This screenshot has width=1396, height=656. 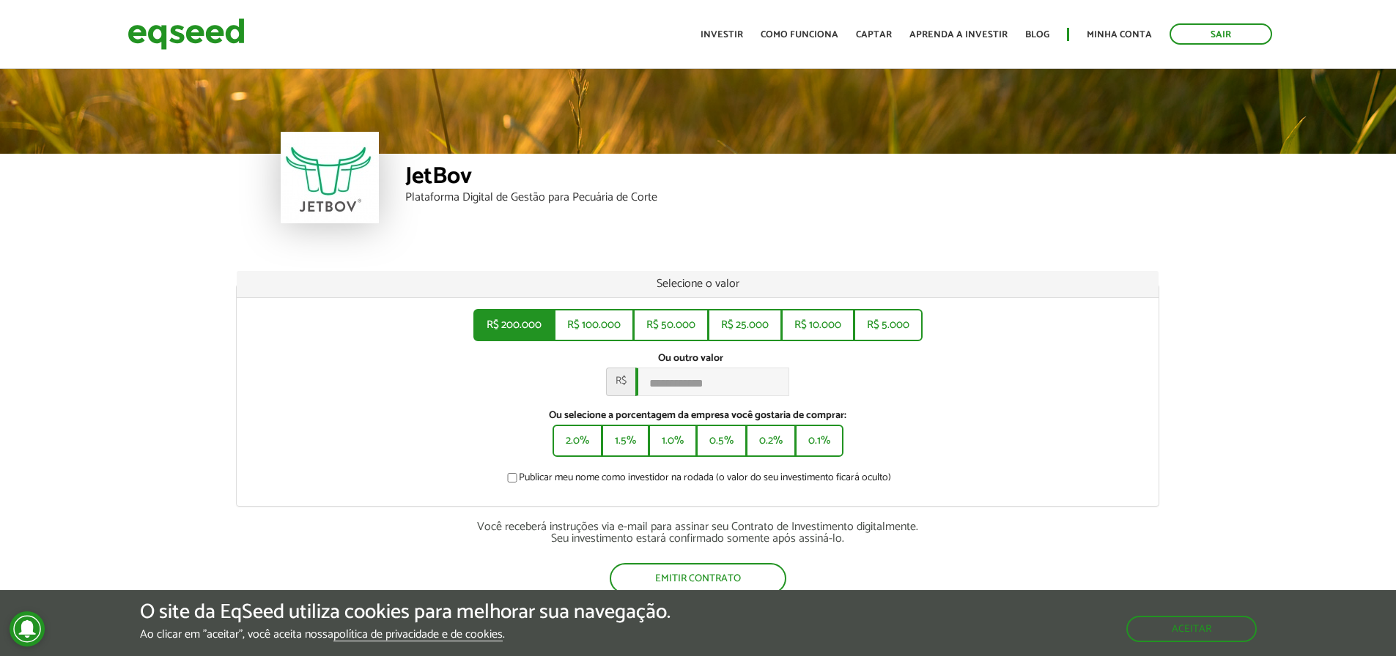 What do you see at coordinates (744, 325) in the screenshot?
I see `button: R$ 25.000` at bounding box center [744, 325].